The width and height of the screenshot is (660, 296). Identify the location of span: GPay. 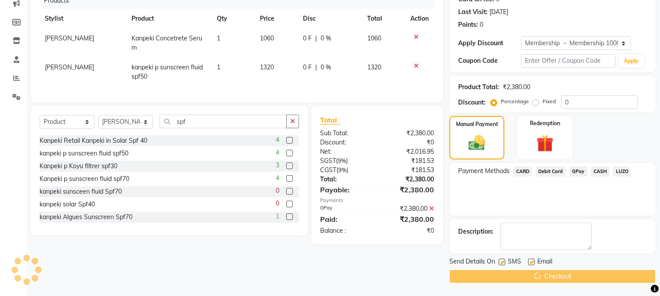
(578, 171).